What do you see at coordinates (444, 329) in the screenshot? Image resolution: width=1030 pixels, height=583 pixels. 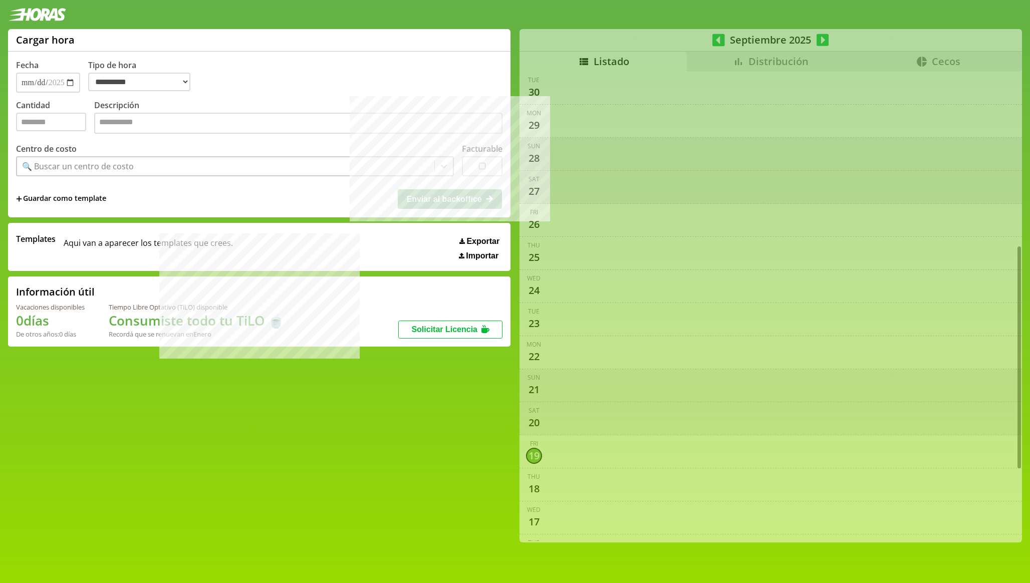 I see `span: Solicitar Licencia` at bounding box center [444, 329].